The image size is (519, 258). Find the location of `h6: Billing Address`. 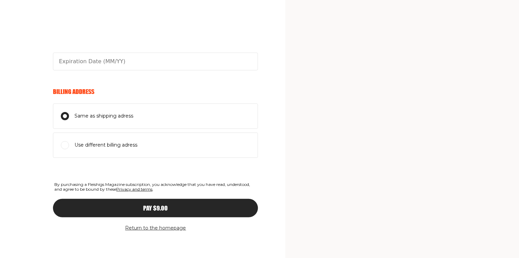

h6: Billing Address is located at coordinates (156, 92).